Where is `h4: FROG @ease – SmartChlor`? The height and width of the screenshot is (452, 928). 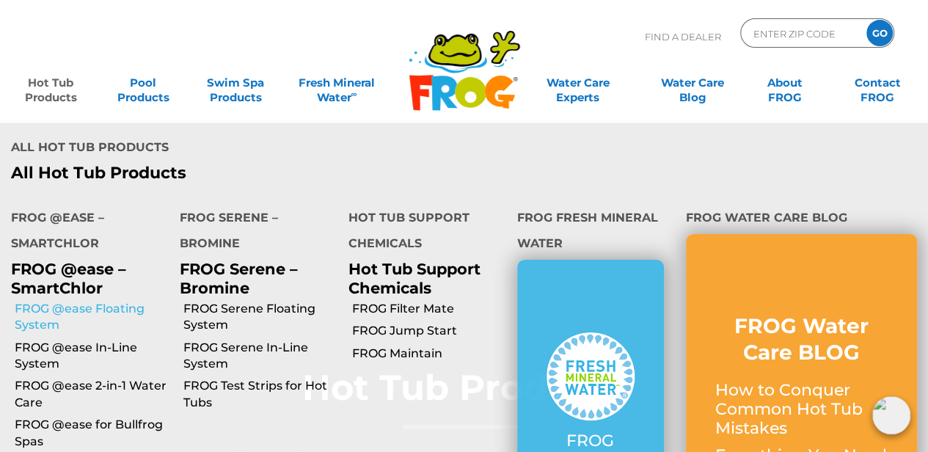 h4: FROG @ease – SmartChlor is located at coordinates (84, 232).